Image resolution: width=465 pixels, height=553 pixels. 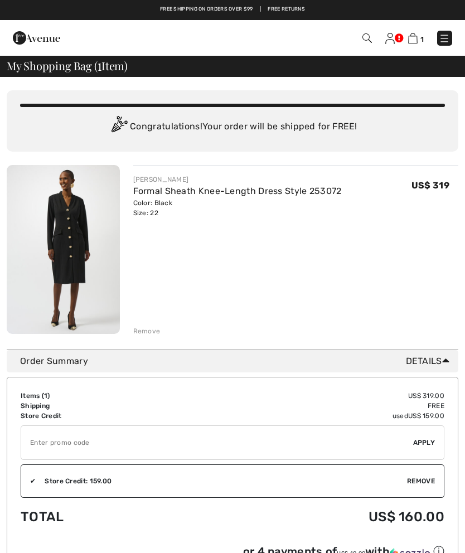 I want to click on img: Shopping Bag, so click(x=412, y=38).